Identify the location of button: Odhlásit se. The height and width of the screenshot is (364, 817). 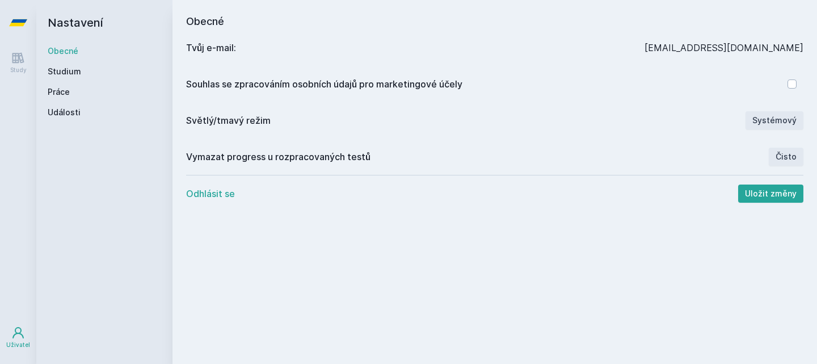
(211, 194).